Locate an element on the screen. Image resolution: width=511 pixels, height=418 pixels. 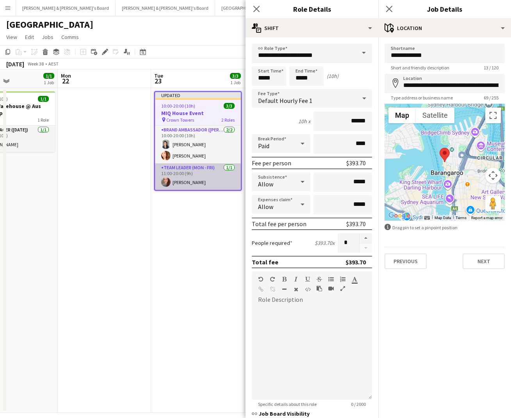
div: Location is located at coordinates (444, 28).